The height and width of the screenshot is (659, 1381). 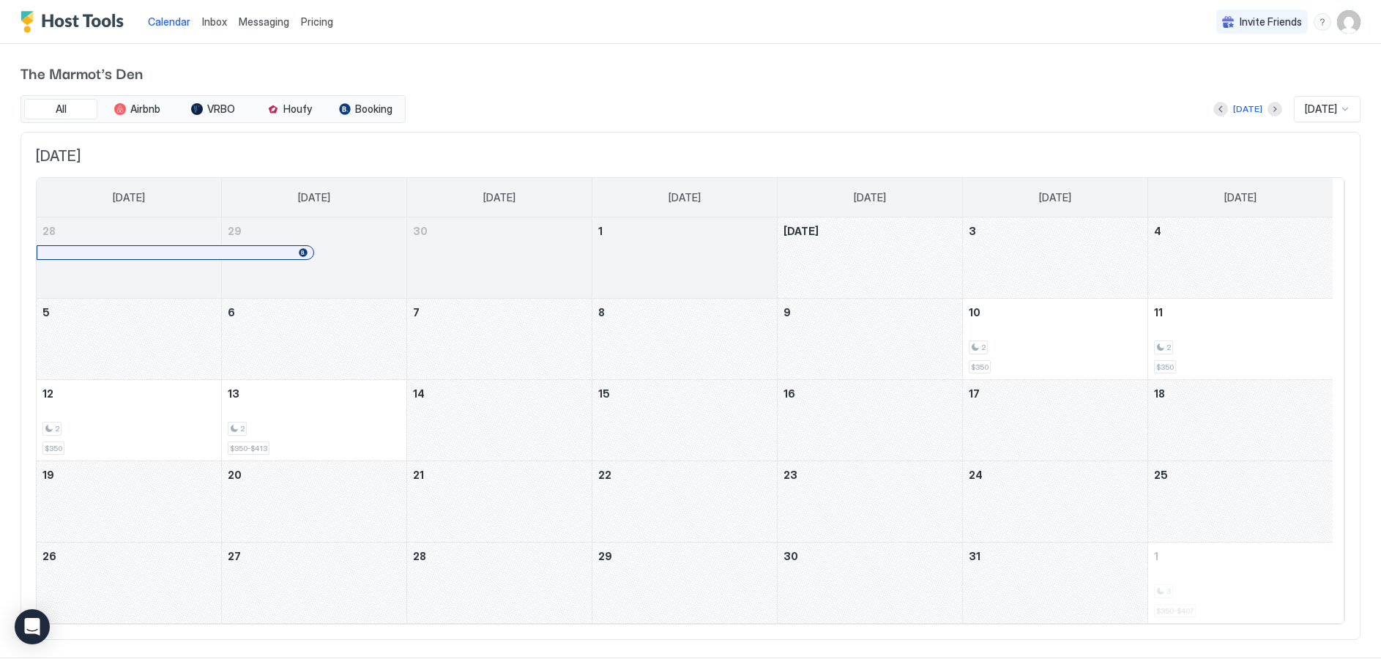 I want to click on td: October 11, 2025, so click(x=1240, y=339).